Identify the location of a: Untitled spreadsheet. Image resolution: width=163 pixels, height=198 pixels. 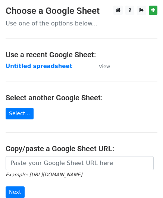
(39, 66).